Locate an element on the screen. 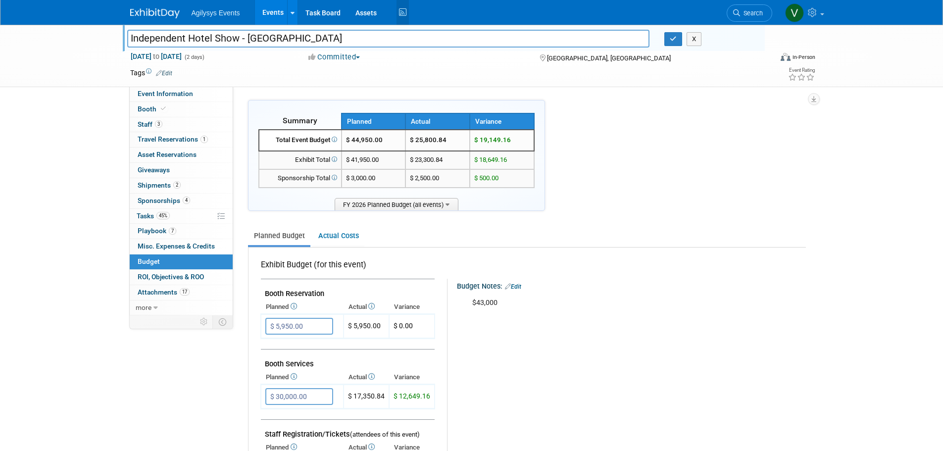 The height and width of the screenshot is (451, 943). td: $ 2,500.00 is located at coordinates (437, 178).